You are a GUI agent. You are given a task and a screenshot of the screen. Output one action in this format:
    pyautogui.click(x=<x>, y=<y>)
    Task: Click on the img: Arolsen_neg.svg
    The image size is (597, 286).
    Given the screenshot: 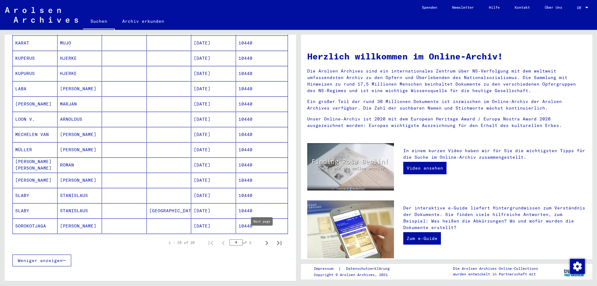 What is the action you would take?
    pyautogui.click(x=41, y=15)
    